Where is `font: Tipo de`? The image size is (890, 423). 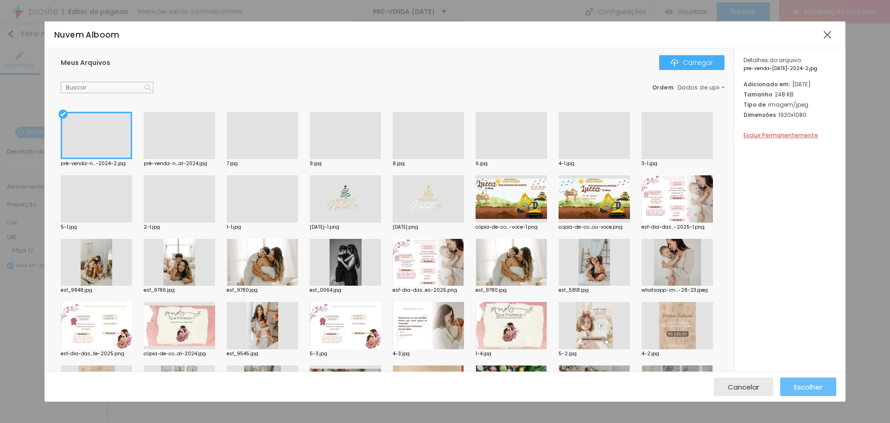
font: Tipo de is located at coordinates (755, 104).